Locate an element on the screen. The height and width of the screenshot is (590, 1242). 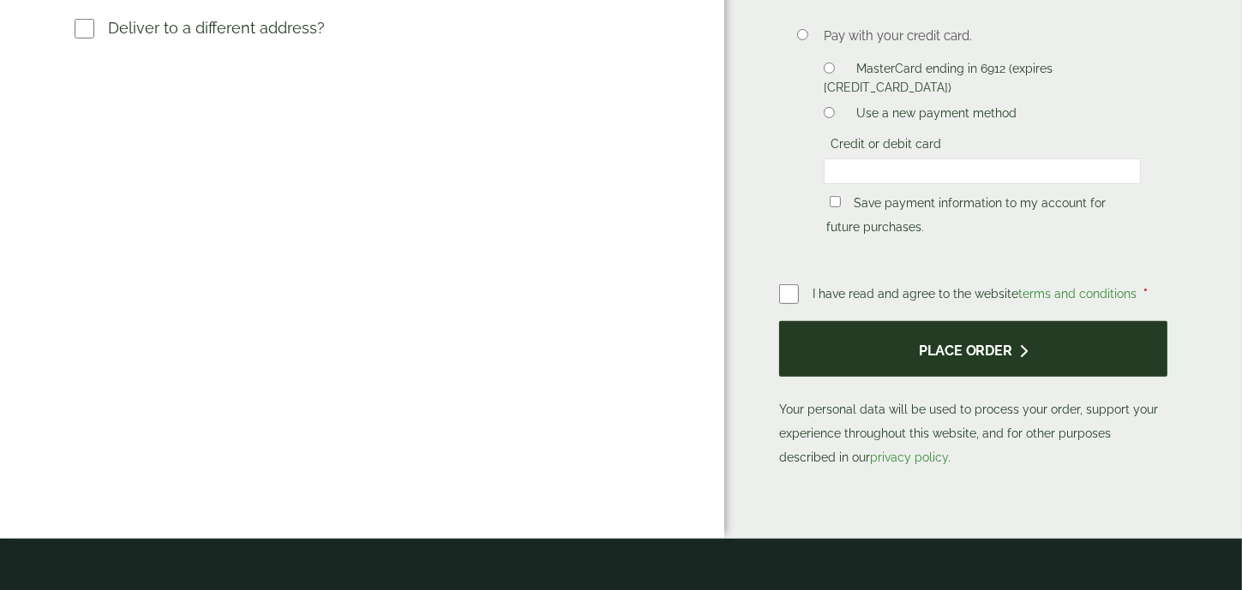
abbr: required is located at coordinates (1145, 294).